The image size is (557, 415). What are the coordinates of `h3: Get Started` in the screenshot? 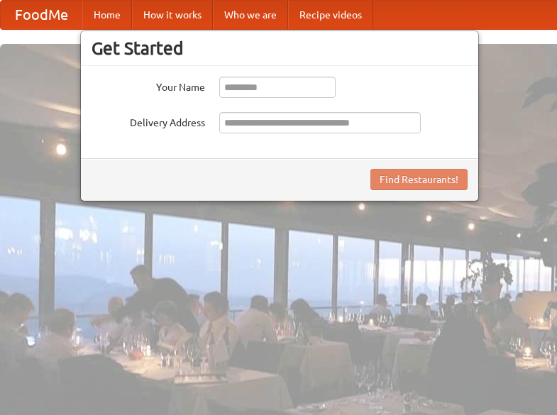 It's located at (280, 48).